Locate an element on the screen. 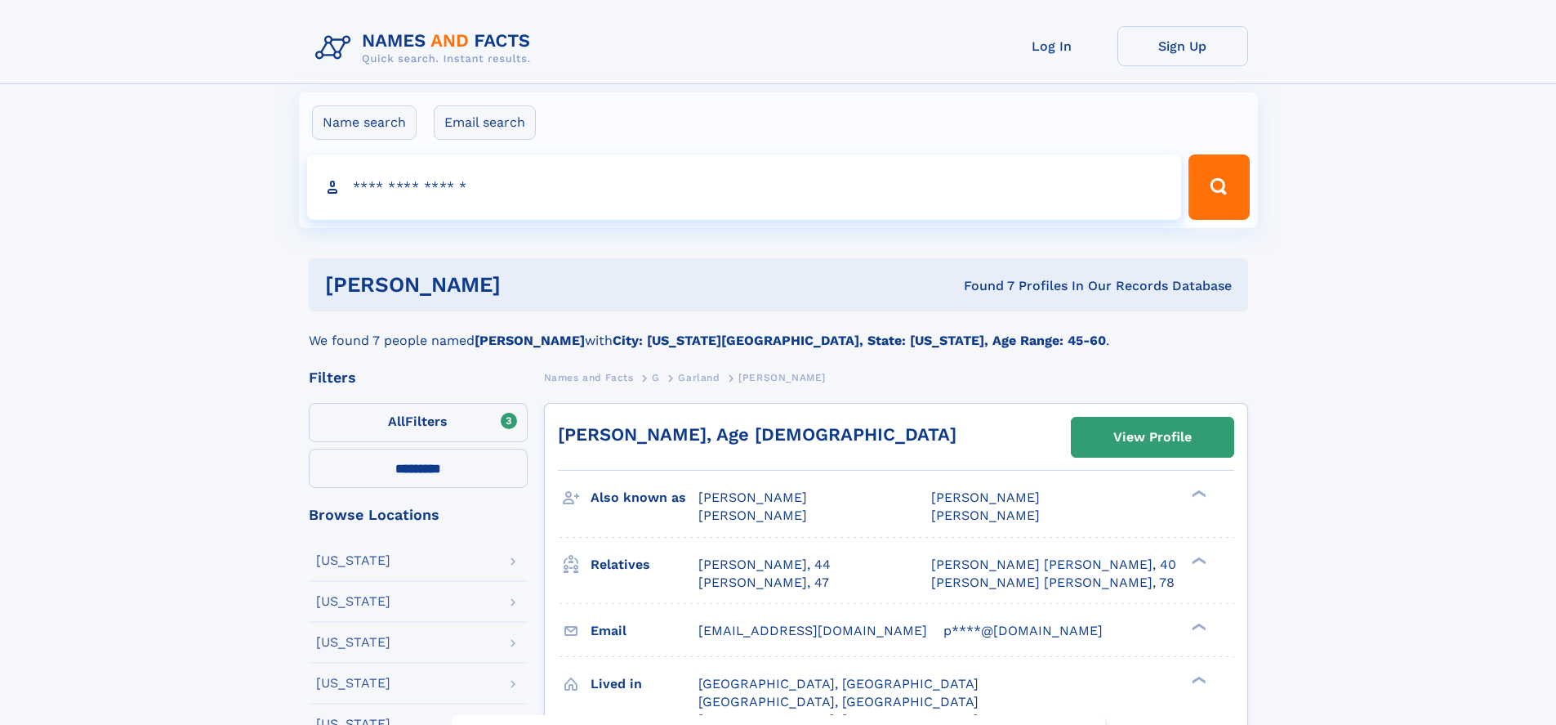 This screenshot has width=1556, height=725. h3: Also known as is located at coordinates (645, 498).